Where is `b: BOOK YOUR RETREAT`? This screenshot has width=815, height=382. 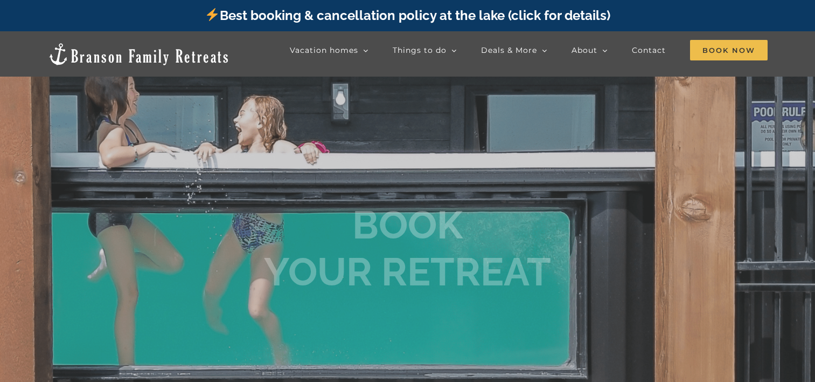
b: BOOK YOUR RETREAT is located at coordinates (407, 247).